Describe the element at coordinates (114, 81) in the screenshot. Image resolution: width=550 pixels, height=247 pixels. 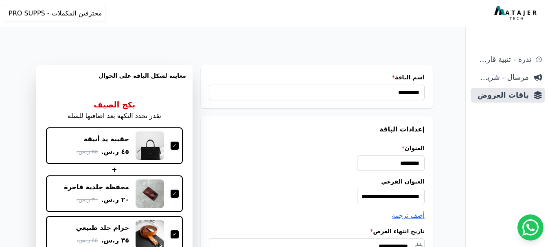
I see `h3: معاينة لشكل الباقة على الجوال` at that location.